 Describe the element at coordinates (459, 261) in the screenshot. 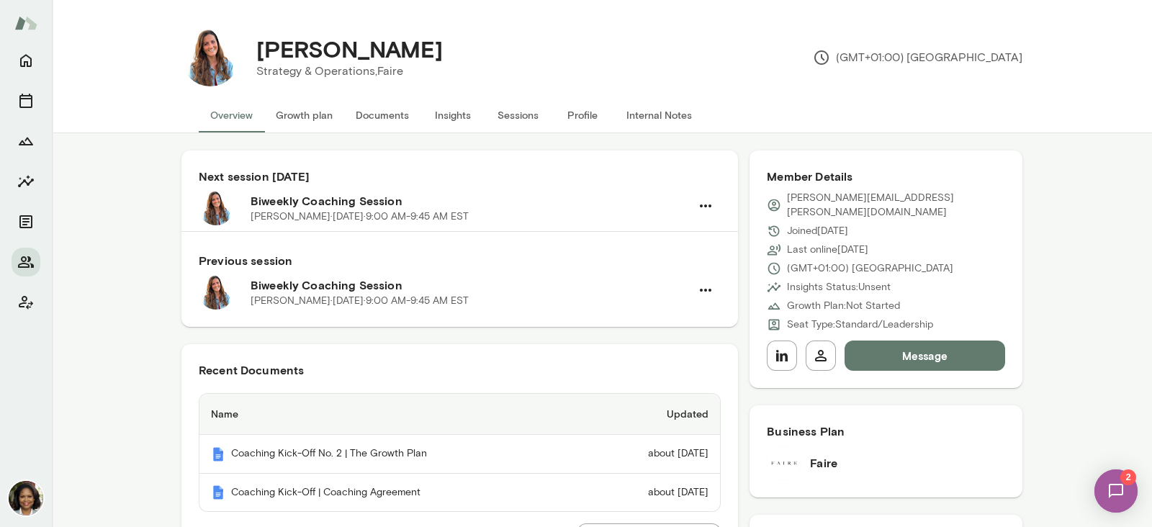

I see `h6: Previous session` at that location.